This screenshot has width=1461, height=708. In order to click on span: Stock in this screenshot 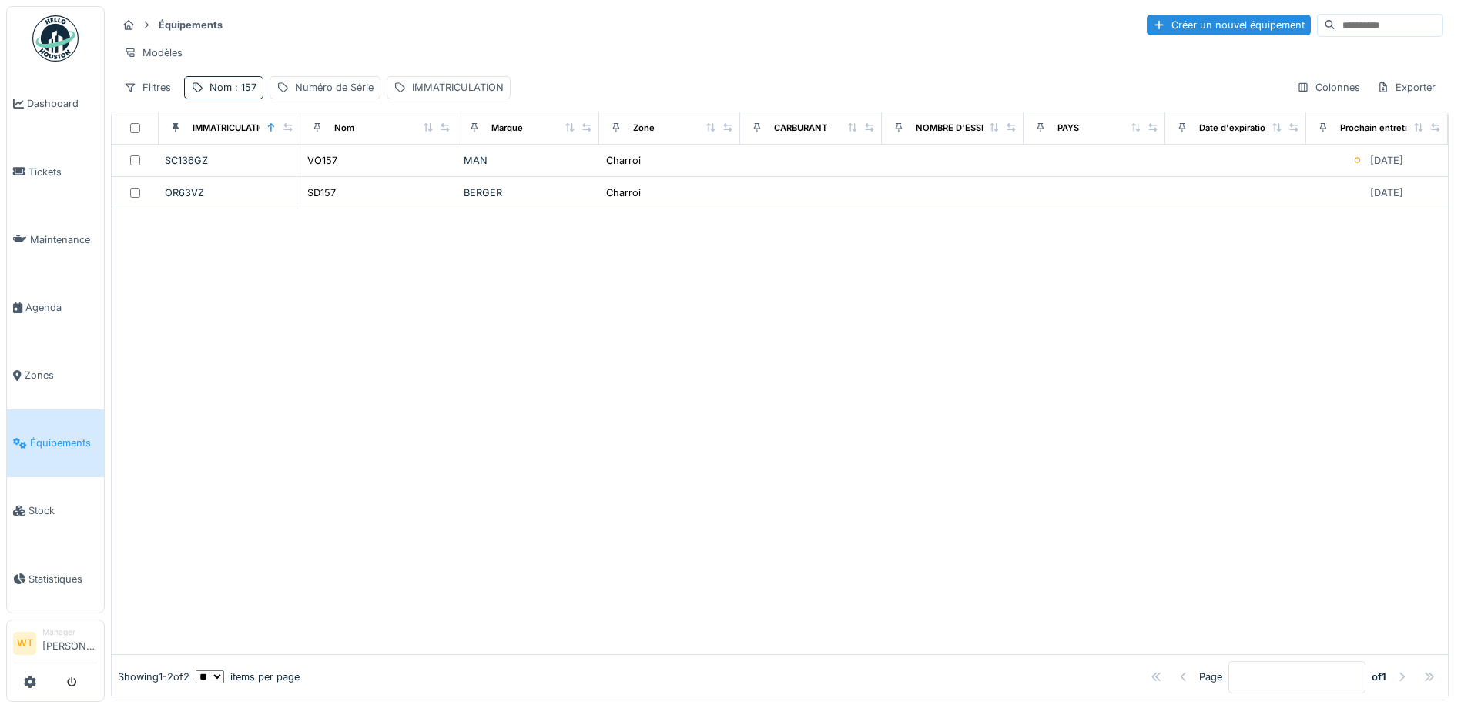, I will do `click(63, 511)`.